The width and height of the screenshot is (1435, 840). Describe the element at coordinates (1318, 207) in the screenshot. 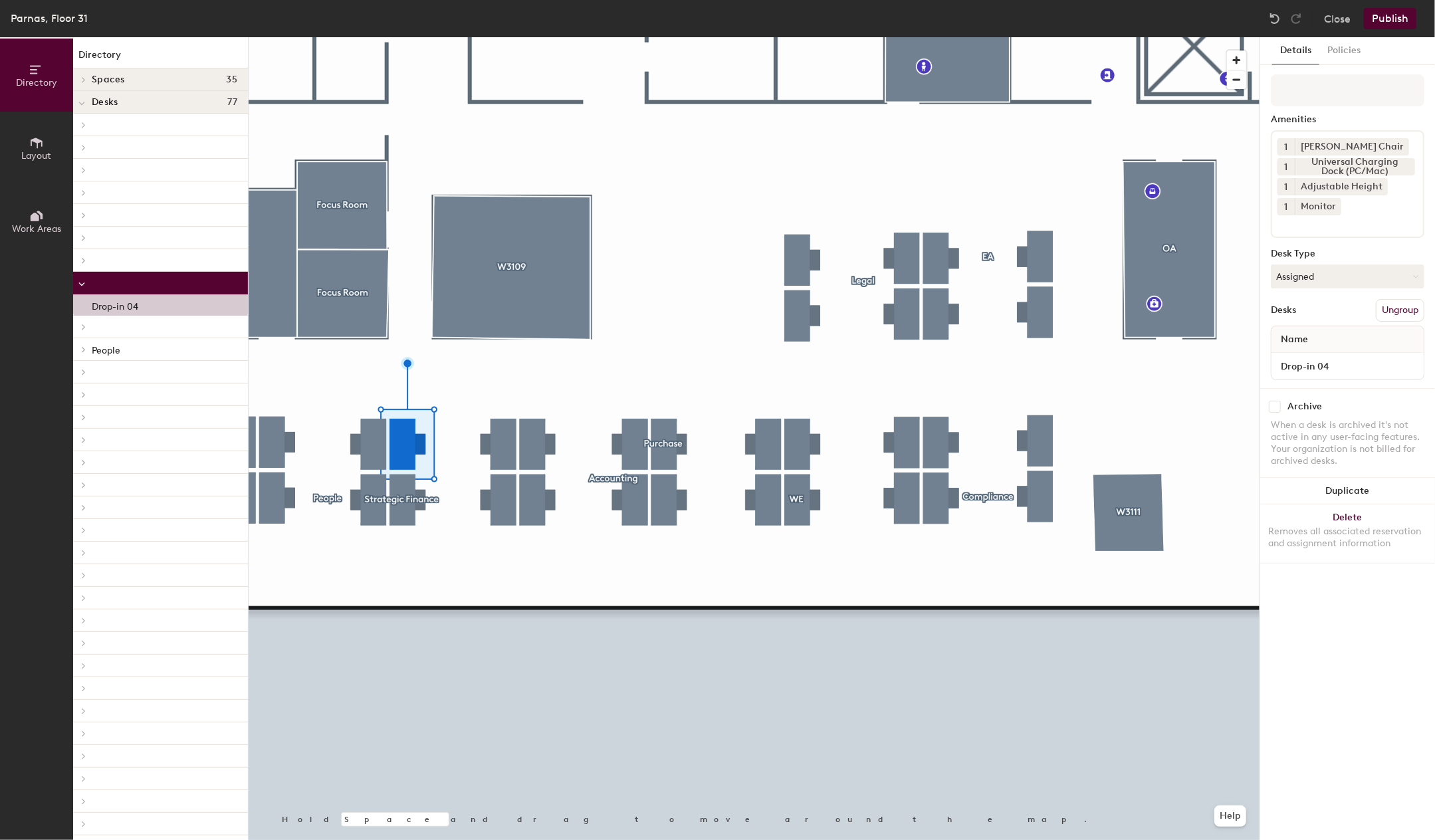

I see `div: Monitor` at that location.